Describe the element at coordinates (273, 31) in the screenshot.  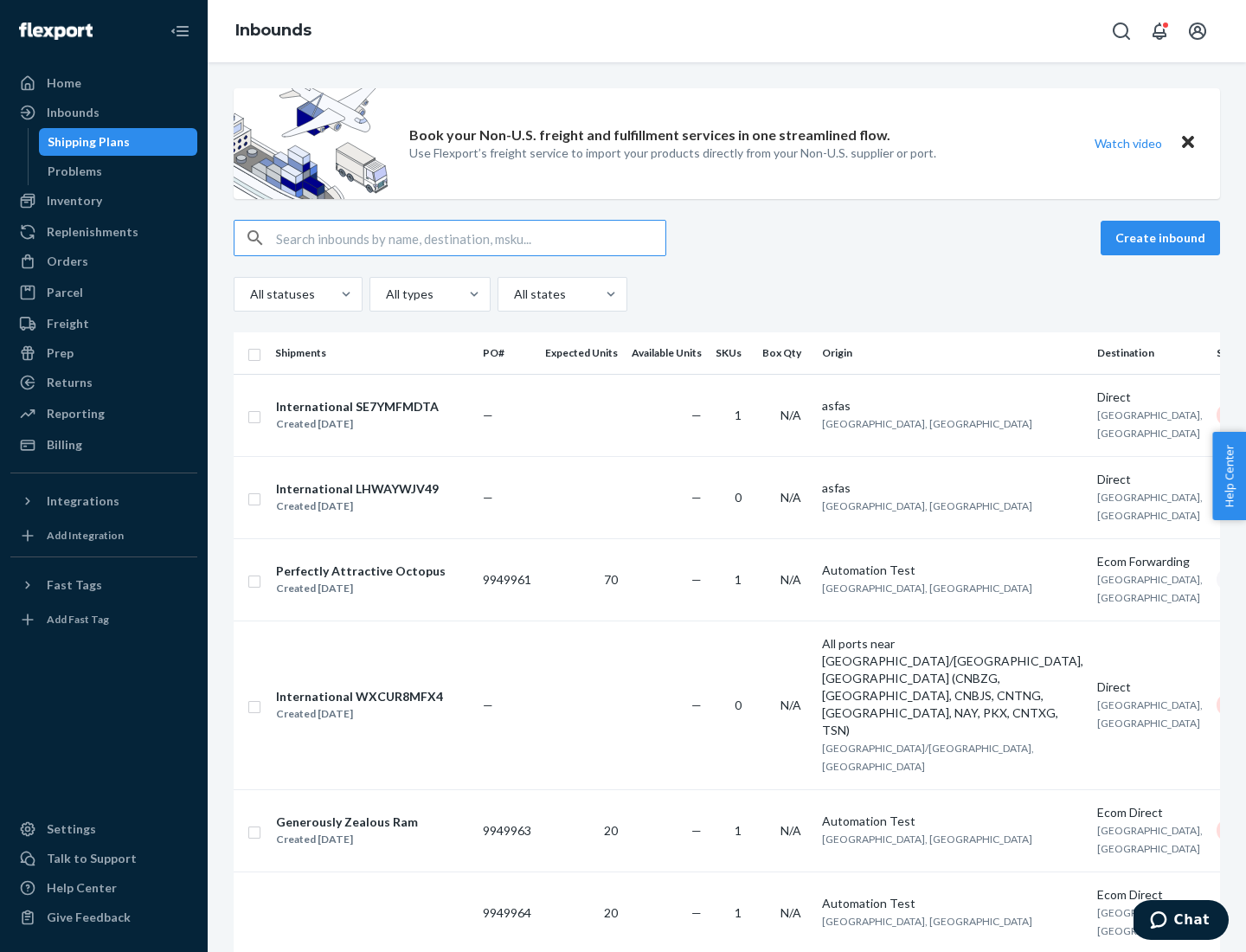
I see `ol: breadcrumbs` at that location.